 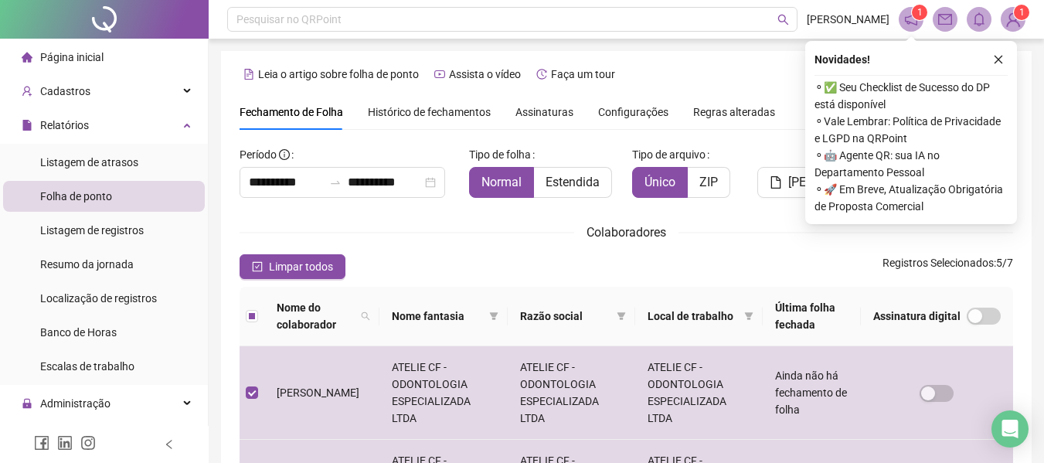 I want to click on span: Limpar todos, so click(x=301, y=267).